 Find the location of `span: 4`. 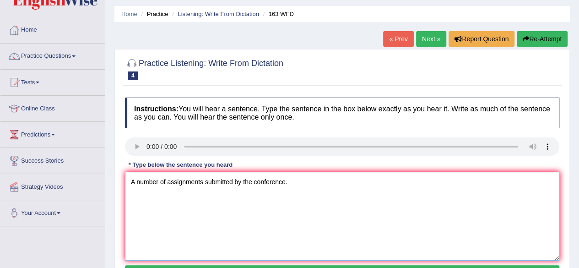

span: 4 is located at coordinates (133, 76).